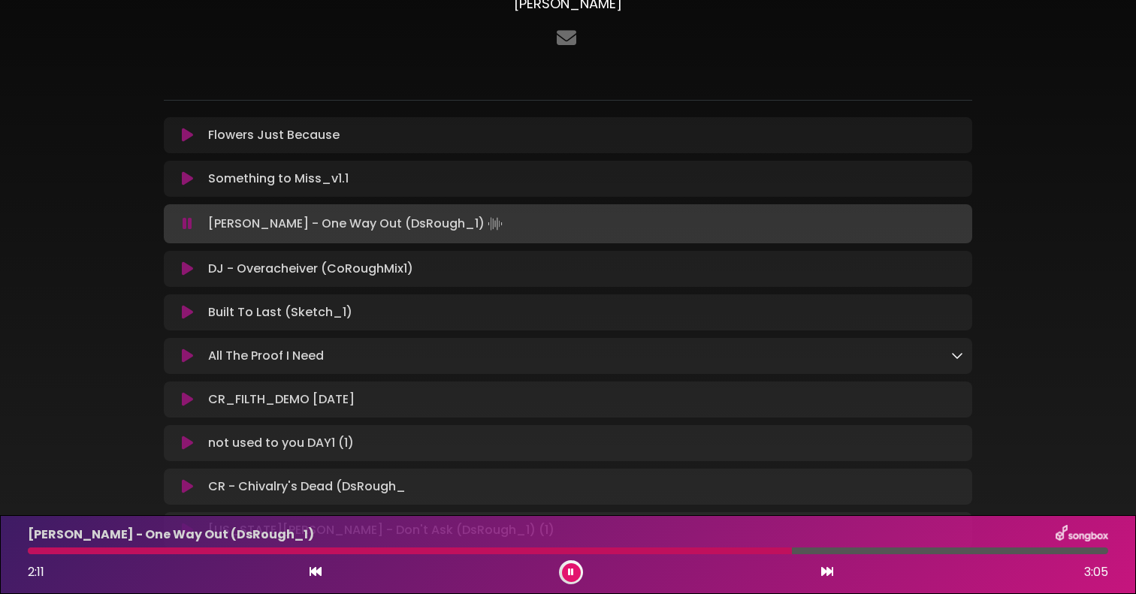 The width and height of the screenshot is (1136, 594). Describe the element at coordinates (274, 135) in the screenshot. I see `p: Flowers Just Because` at that location.